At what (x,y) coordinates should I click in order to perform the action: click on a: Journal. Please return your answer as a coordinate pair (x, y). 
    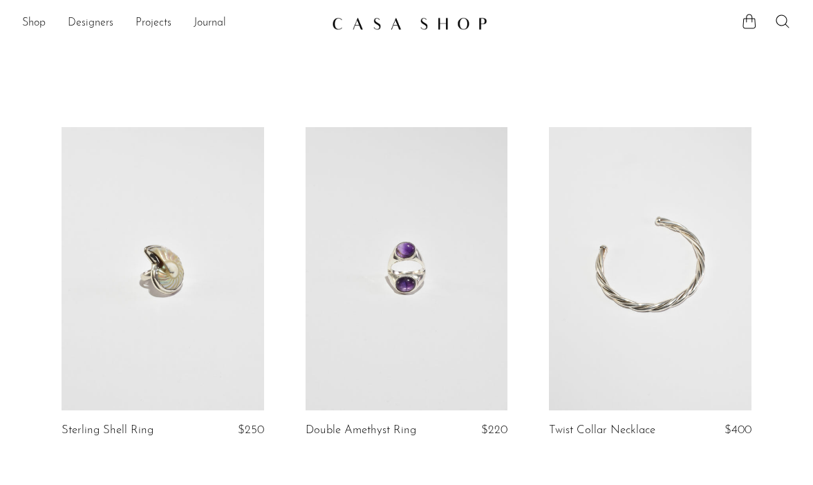
    Looking at the image, I should click on (209, 23).